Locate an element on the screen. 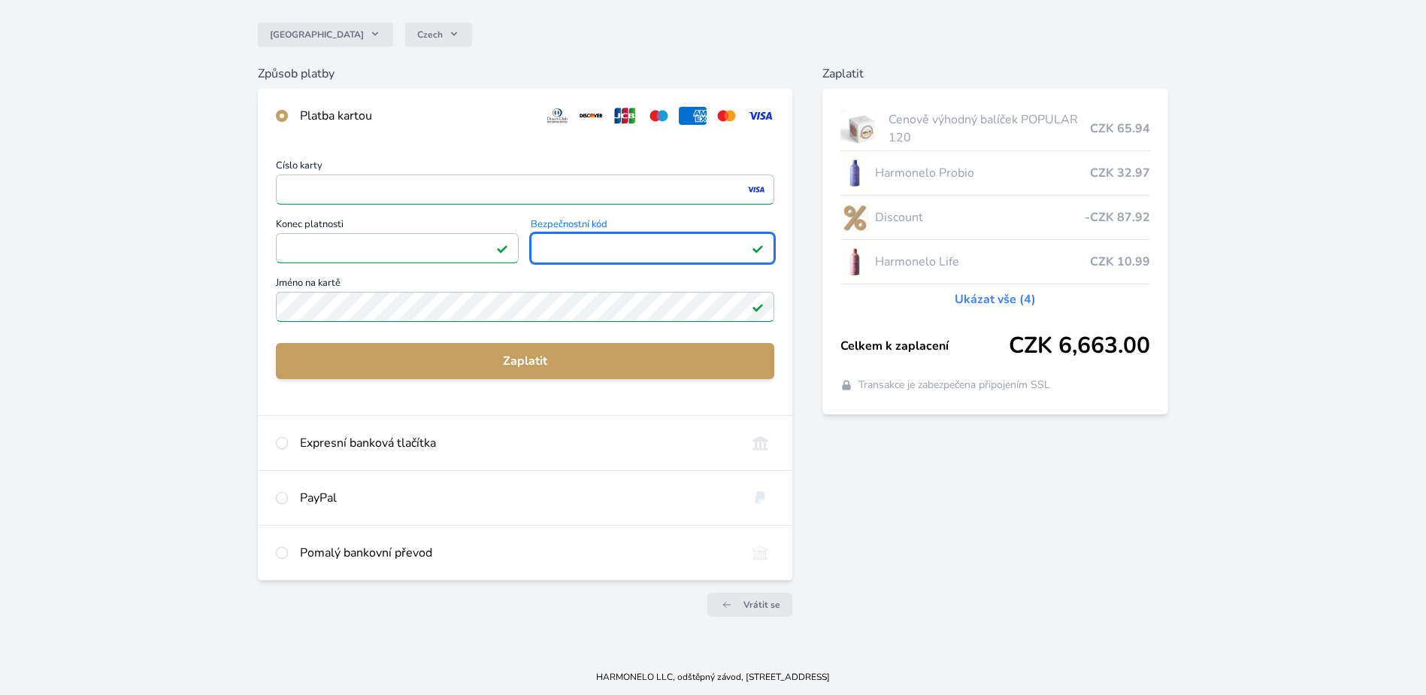 The width and height of the screenshot is (1426, 695). button: Czech is located at coordinates (438, 35).